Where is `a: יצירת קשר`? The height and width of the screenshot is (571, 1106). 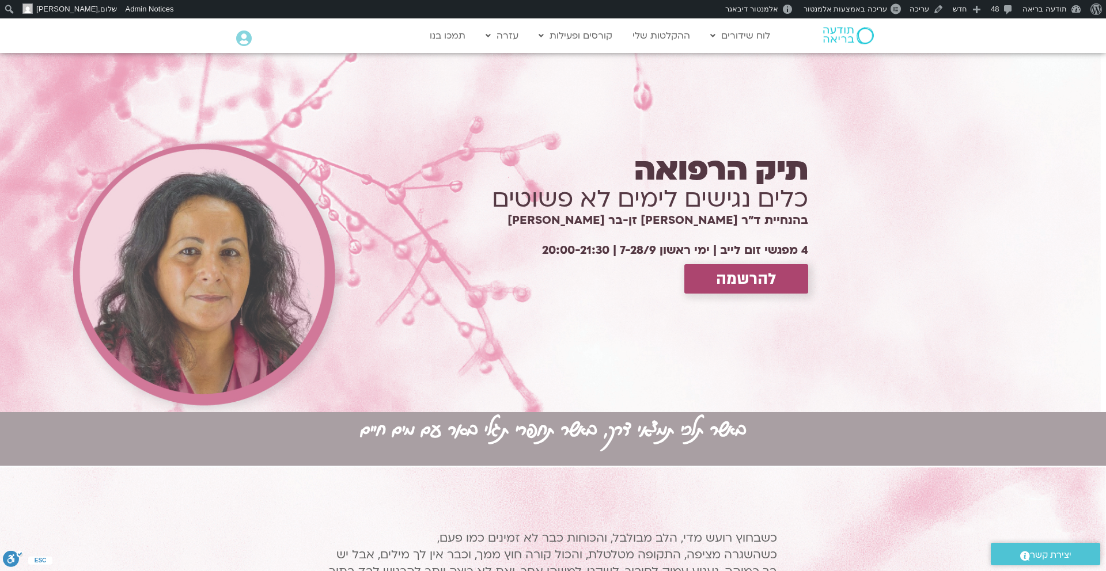 a: יצירת קשר is located at coordinates (1046, 554).